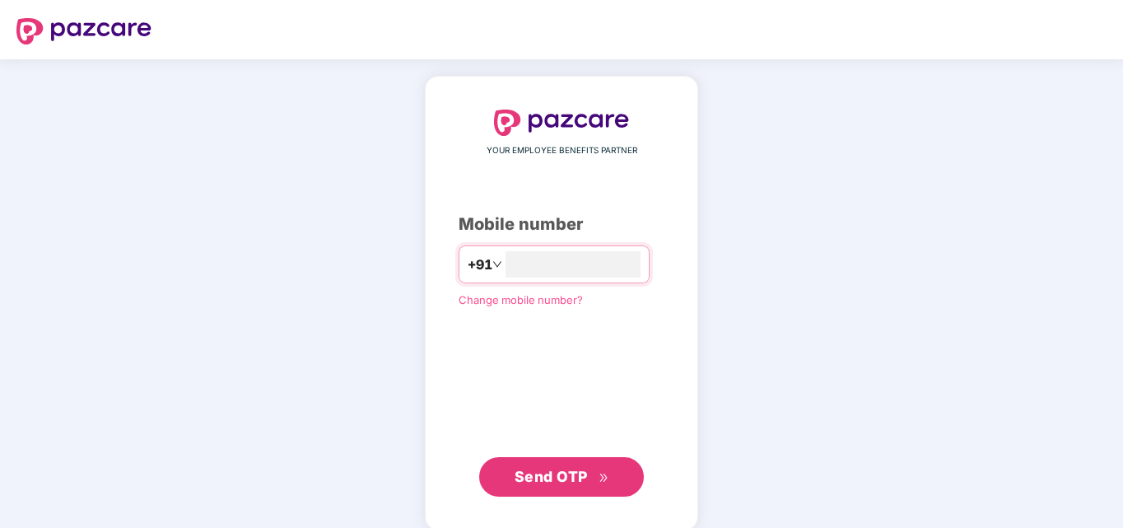 The height and width of the screenshot is (528, 1123). What do you see at coordinates (521, 300) in the screenshot?
I see `a: Change mobile number?` at bounding box center [521, 300].